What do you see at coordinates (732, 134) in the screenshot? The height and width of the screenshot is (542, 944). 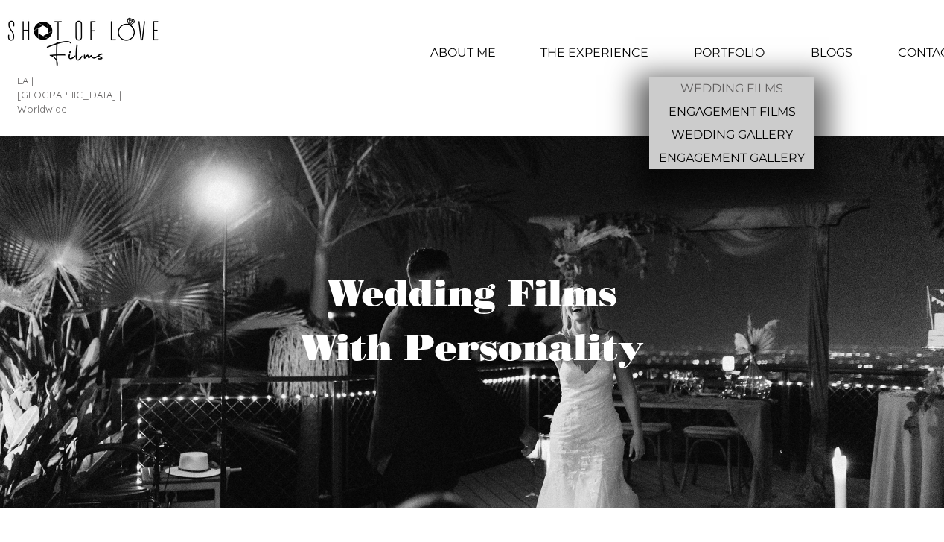 I see `a: WEDDING GALLERY` at bounding box center [732, 134].